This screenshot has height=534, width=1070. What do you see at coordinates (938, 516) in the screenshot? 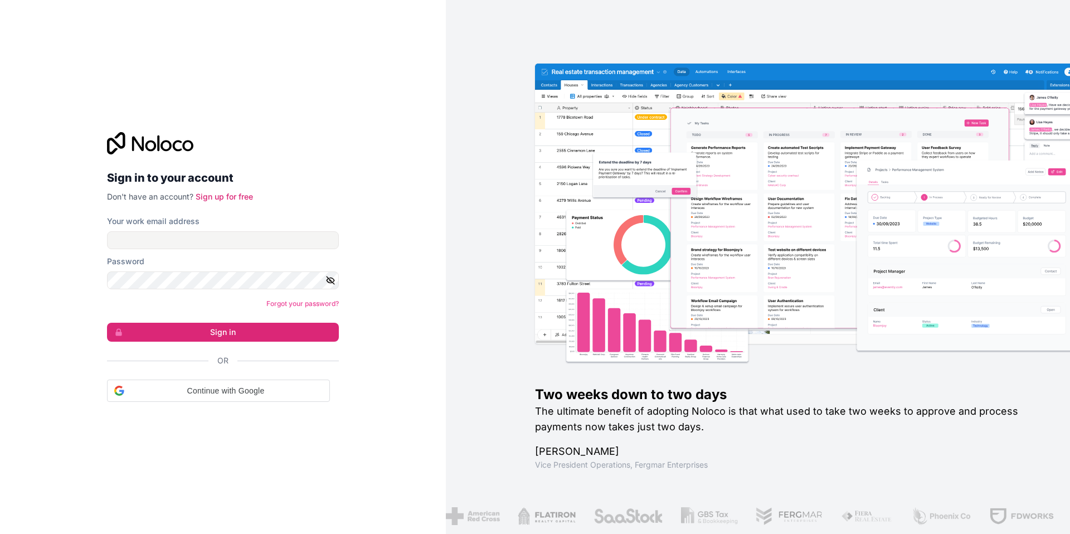
I see `img: /assets/phoenix-BREaitsQ.png` at bounding box center [938, 516].